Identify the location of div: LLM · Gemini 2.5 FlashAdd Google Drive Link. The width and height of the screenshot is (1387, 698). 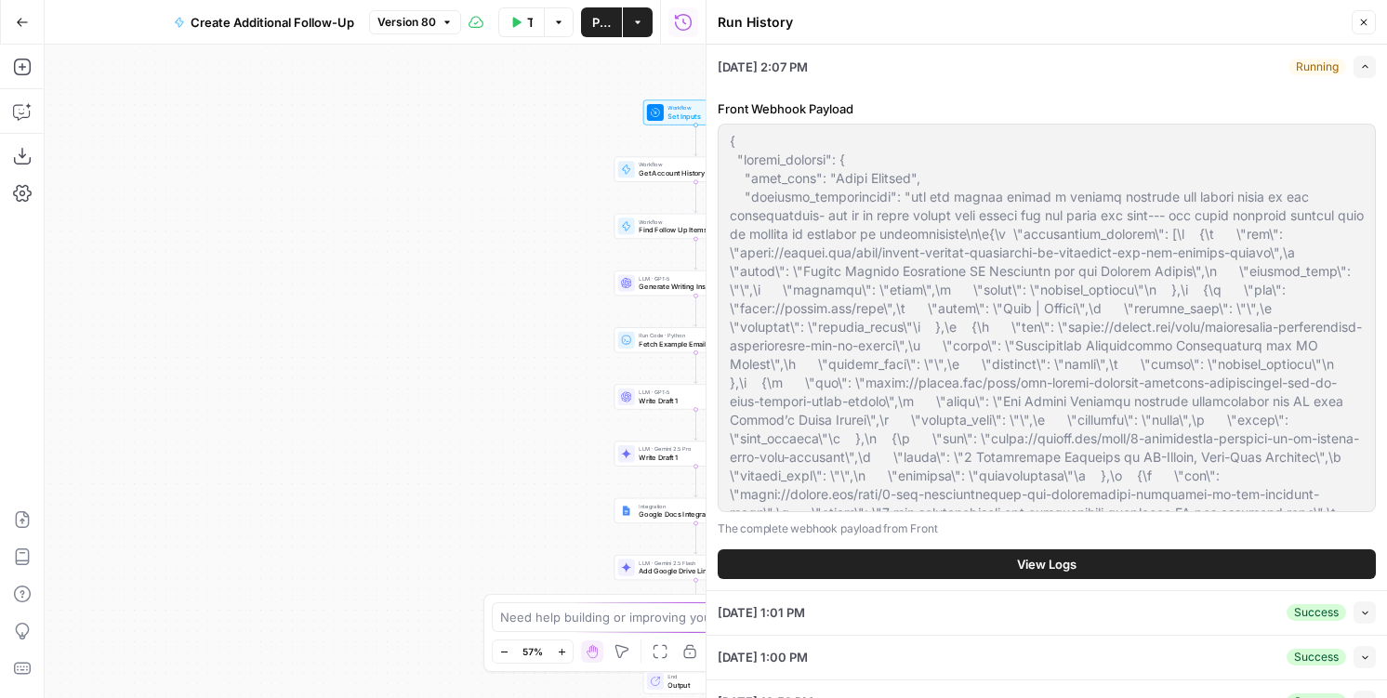
(696, 567).